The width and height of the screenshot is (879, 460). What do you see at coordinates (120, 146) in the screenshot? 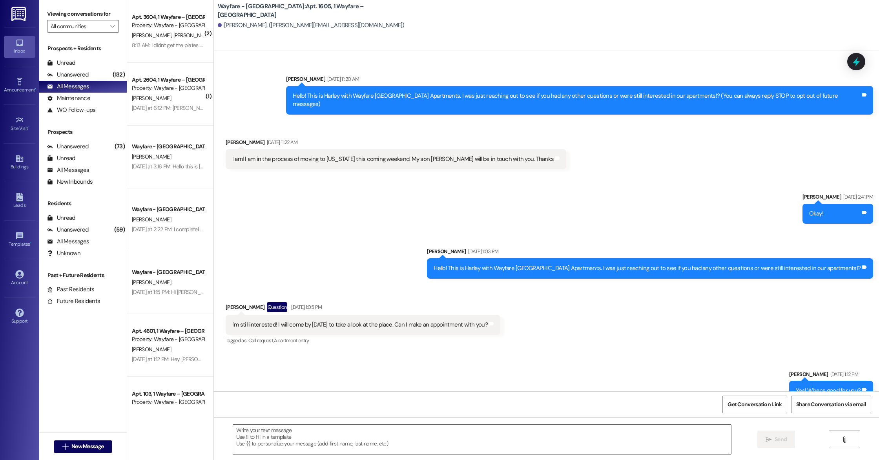
I see `div: (73)` at bounding box center [120, 146].